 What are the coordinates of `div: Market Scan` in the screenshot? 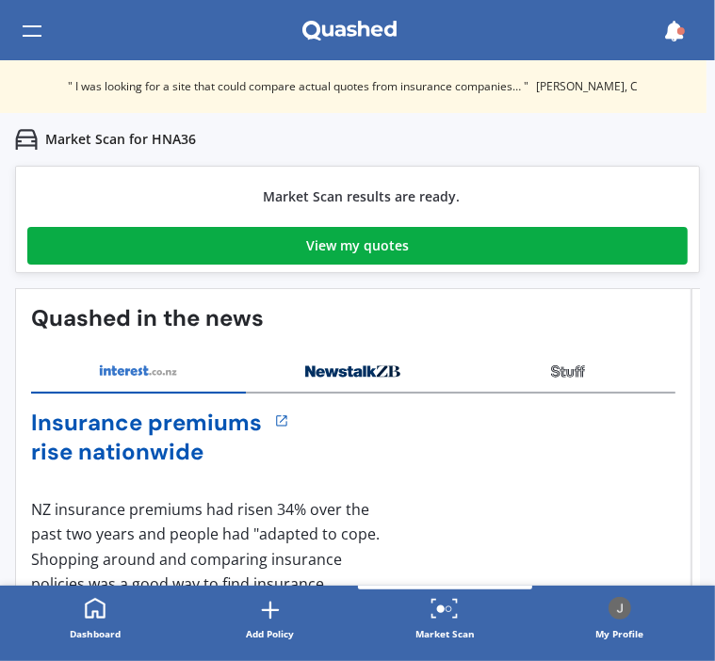 It's located at (444, 634).